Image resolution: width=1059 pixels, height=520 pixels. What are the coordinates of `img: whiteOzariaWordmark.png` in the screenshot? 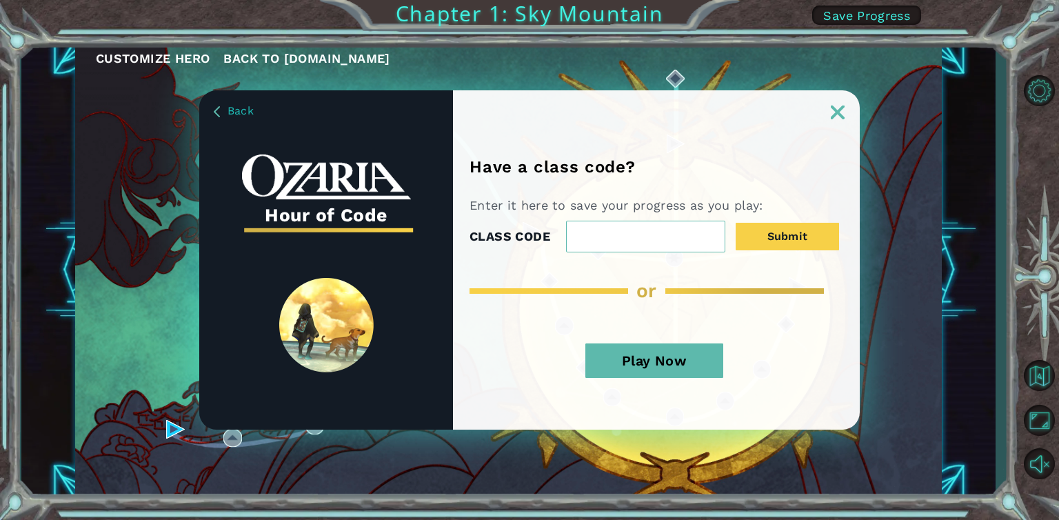 It's located at (326, 177).